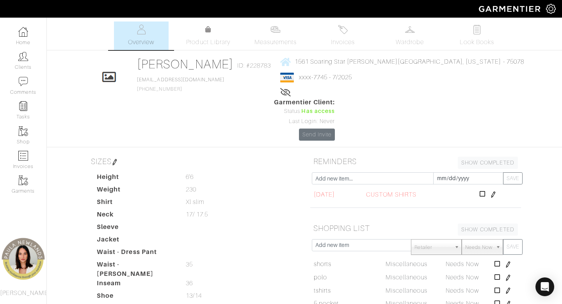 This screenshot has height=304, width=562. What do you see at coordinates (320, 277) in the screenshot?
I see `a: polo` at bounding box center [320, 277].